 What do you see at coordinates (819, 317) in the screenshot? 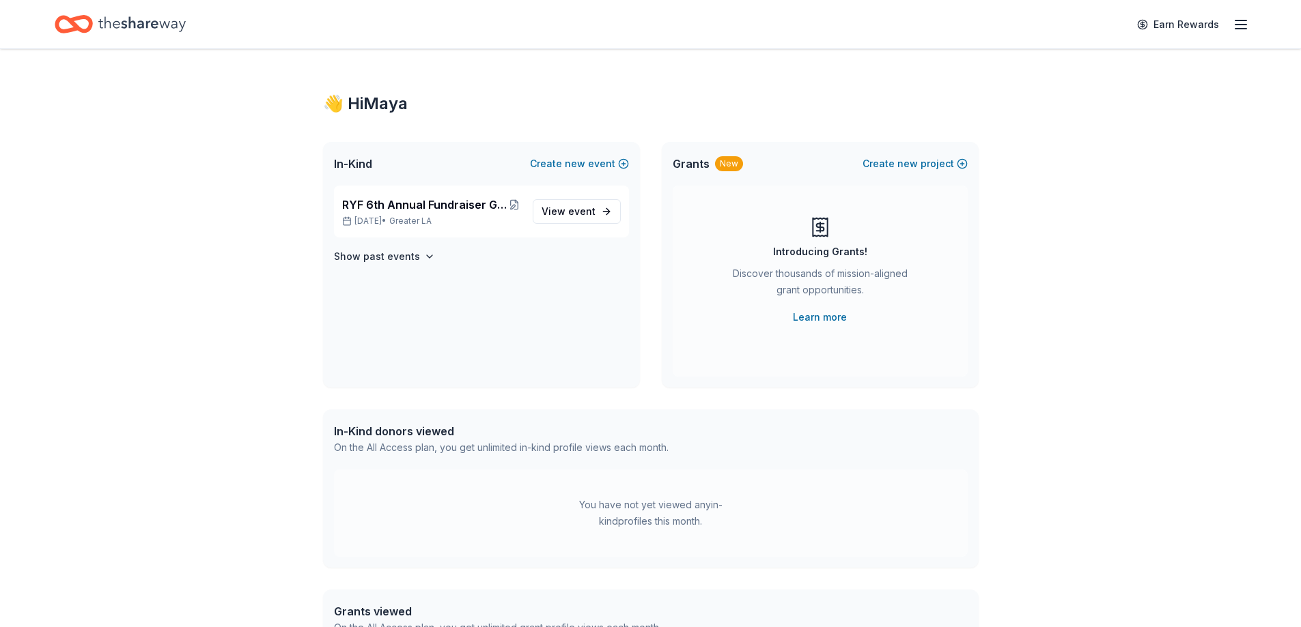
I see `a: Learn more` at bounding box center [819, 317].